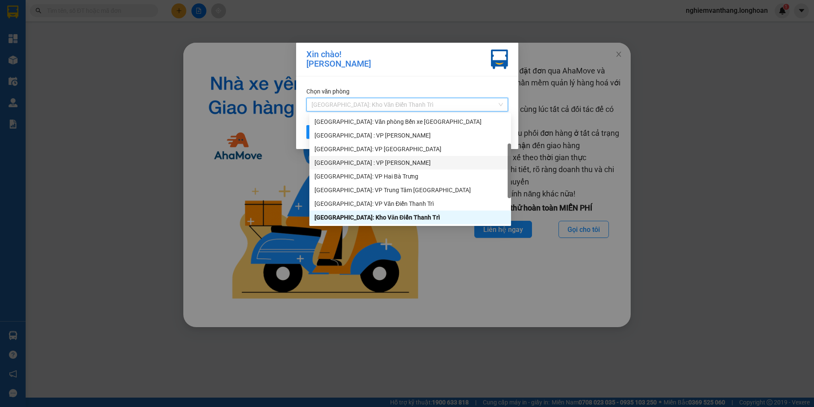 This screenshot has height=407, width=814. Describe the element at coordinates (410, 204) in the screenshot. I see `div: Hà Nội: VP Văn Điển Thanh Trì` at that location.